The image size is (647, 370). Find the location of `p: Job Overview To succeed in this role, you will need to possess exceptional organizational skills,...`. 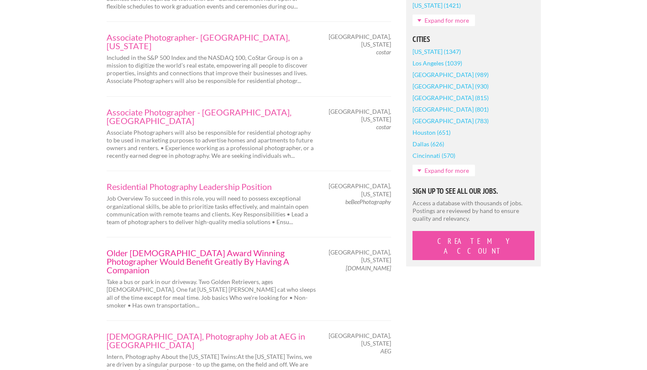

p: Job Overview To succeed in this role, you will need to possess exceptional organizational skills,... is located at coordinates (211, 210).